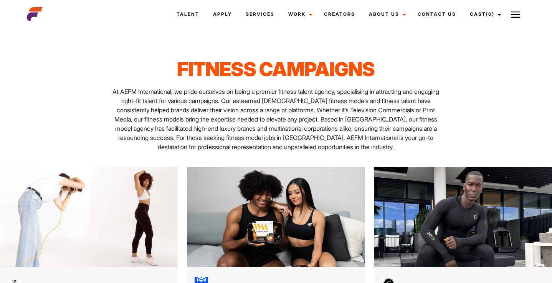 The height and width of the screenshot is (283, 552). Describe the element at coordinates (437, 14) in the screenshot. I see `a: Contact Us` at that location.